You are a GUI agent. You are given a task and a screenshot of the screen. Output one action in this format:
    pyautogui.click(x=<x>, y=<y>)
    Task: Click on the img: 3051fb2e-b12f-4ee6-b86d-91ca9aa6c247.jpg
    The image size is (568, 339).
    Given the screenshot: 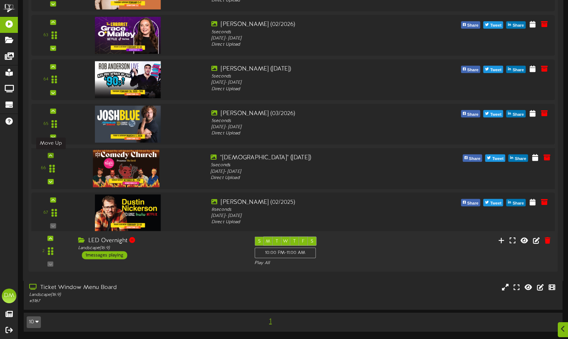 What is the action you would take?
    pyautogui.click(x=126, y=168)
    